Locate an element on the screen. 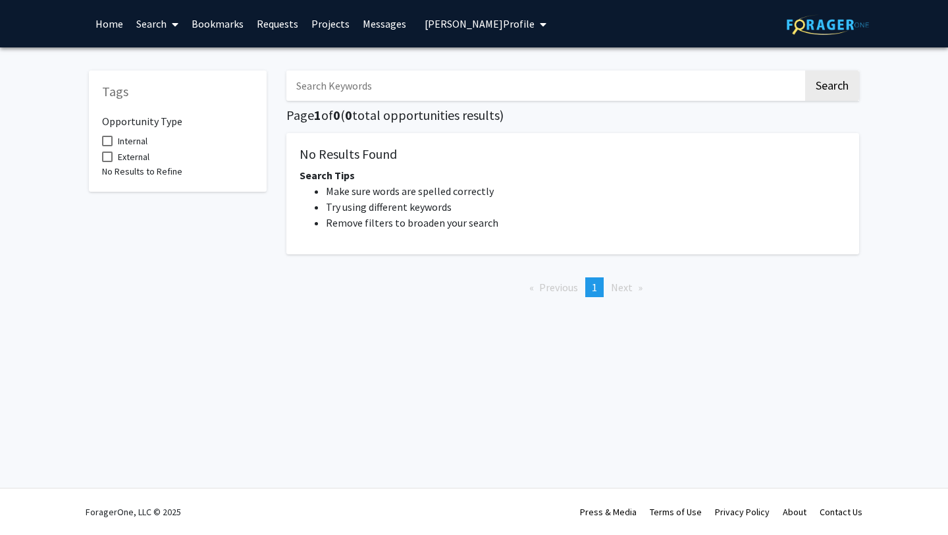 The image size is (948, 535). img: ForagerOne Logo is located at coordinates (828, 24).